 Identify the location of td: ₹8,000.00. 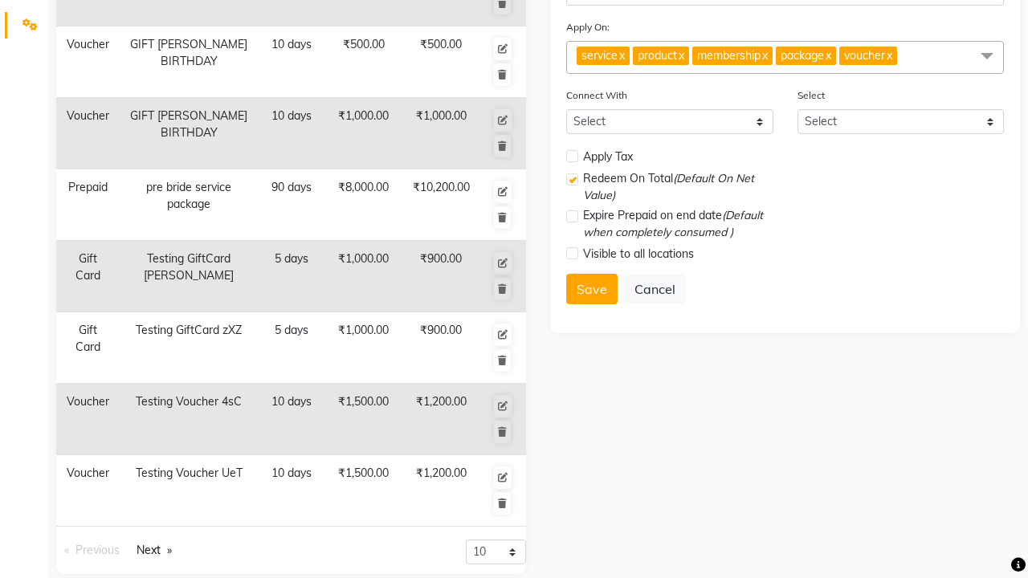
(364, 205).